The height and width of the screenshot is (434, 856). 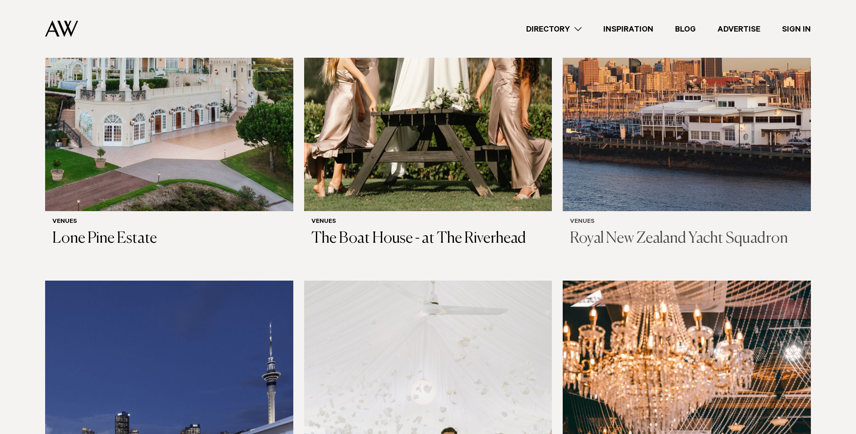 What do you see at coordinates (628, 29) in the screenshot?
I see `a: Inspiration` at bounding box center [628, 29].